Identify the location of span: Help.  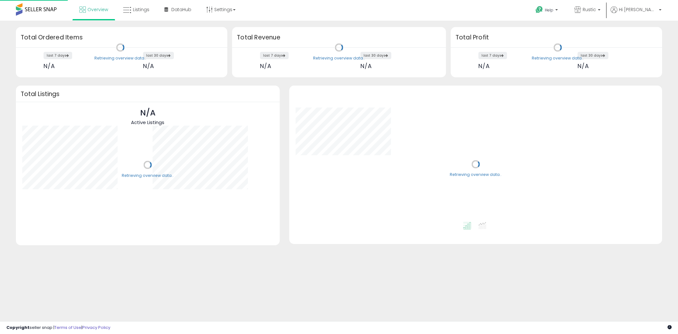
(549, 10).